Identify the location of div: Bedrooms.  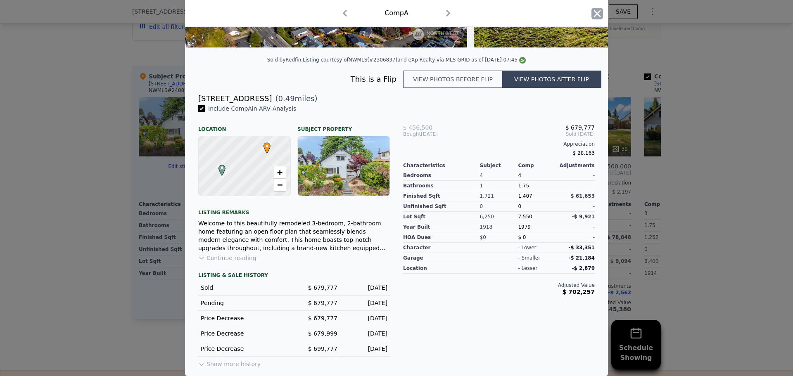
(441, 175).